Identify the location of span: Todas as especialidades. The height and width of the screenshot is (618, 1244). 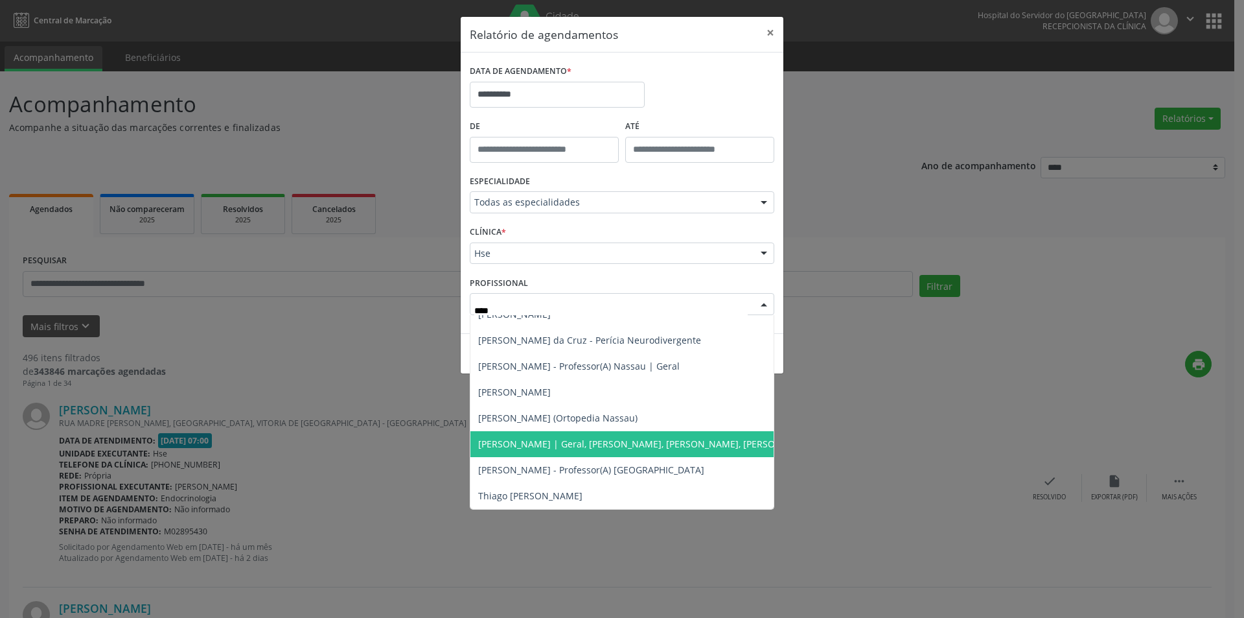
(611, 202).